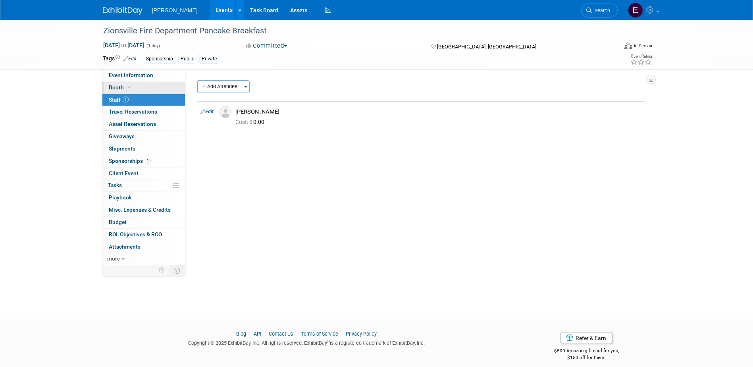 This screenshot has width=753, height=367. Describe the element at coordinates (220, 87) in the screenshot. I see `button: Add Attendee` at that location.